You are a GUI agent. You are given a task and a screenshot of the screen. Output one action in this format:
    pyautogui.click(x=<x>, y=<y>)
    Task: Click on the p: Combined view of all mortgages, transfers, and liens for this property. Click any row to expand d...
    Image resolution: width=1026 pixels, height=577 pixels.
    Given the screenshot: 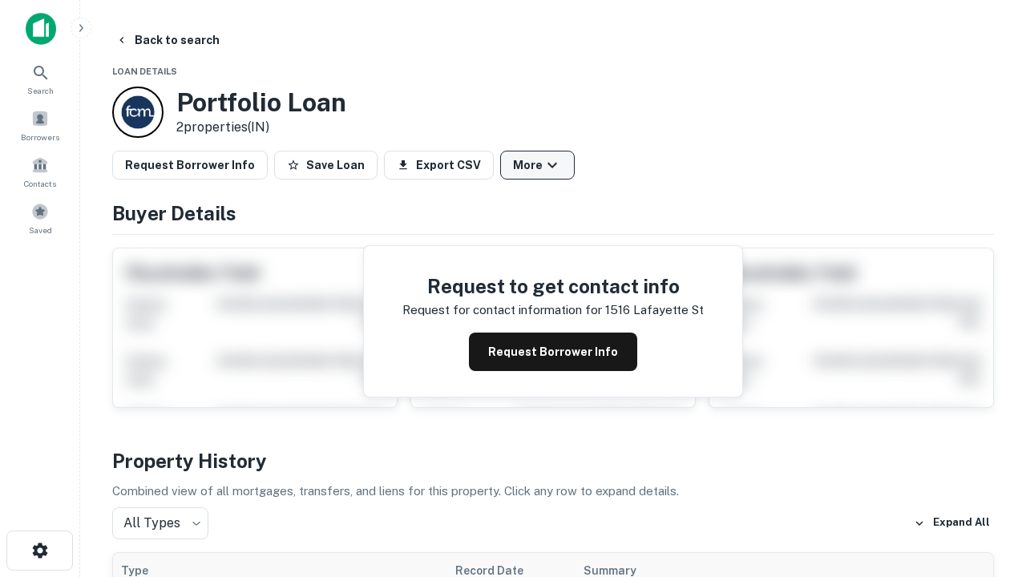 What is the action you would take?
    pyautogui.click(x=553, y=492)
    